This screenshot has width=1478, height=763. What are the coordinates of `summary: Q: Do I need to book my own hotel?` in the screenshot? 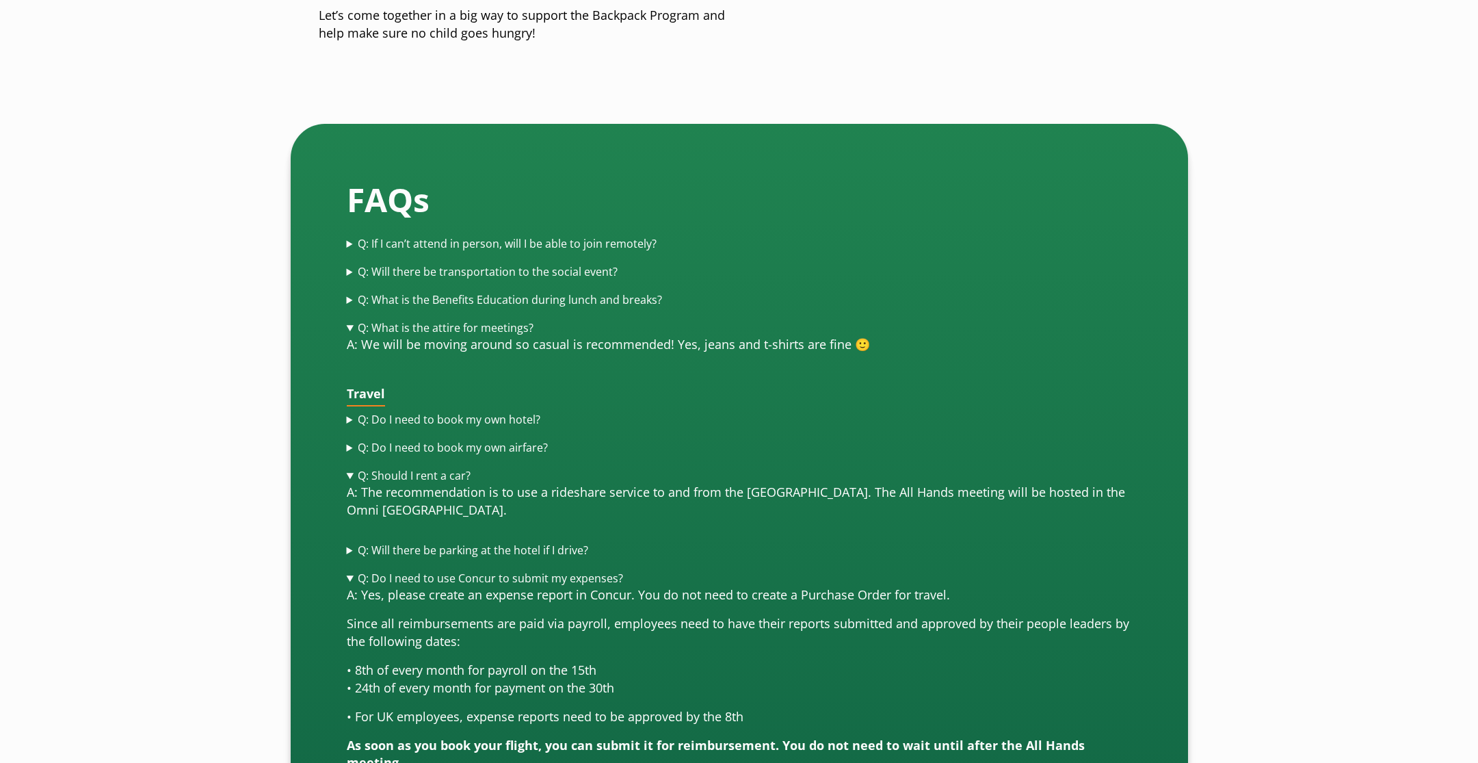 It's located at (739, 419).